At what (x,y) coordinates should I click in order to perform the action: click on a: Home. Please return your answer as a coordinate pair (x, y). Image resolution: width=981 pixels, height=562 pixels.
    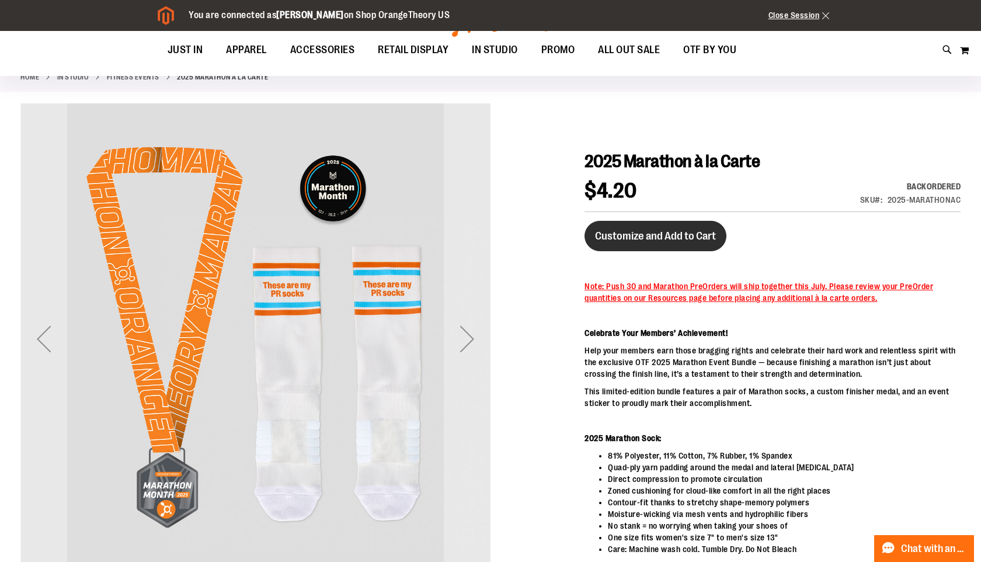
    Looking at the image, I should click on (30, 77).